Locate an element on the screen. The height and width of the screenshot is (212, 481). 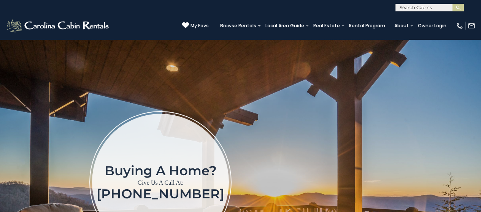
a: Browse Rentals is located at coordinates (238, 26).